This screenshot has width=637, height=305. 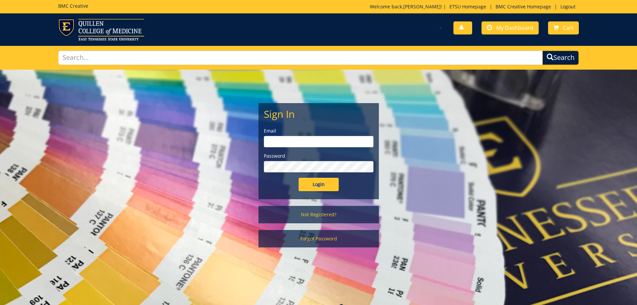 What do you see at coordinates (301, 57) in the screenshot?
I see `input: Search...` at bounding box center [301, 57].